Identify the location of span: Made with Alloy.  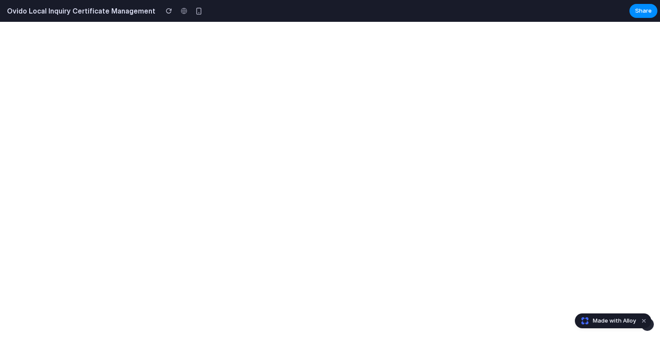
(614, 321).